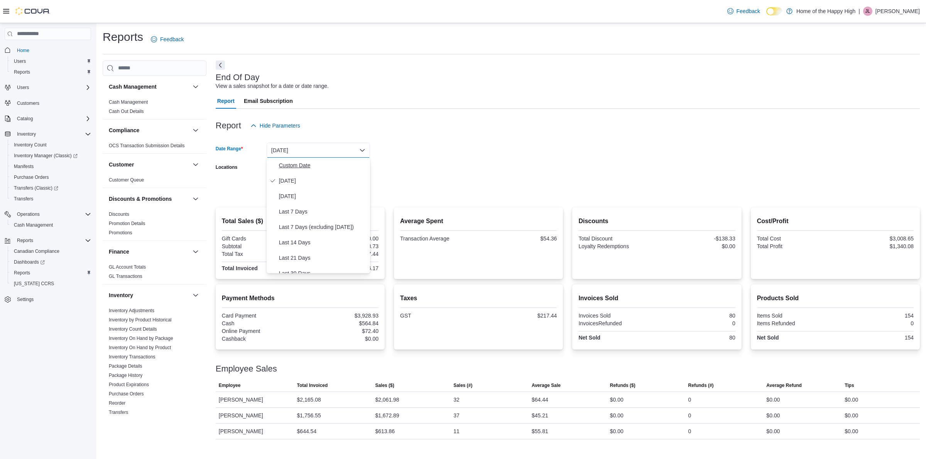  I want to click on strong: Total Invoiced, so click(240, 268).